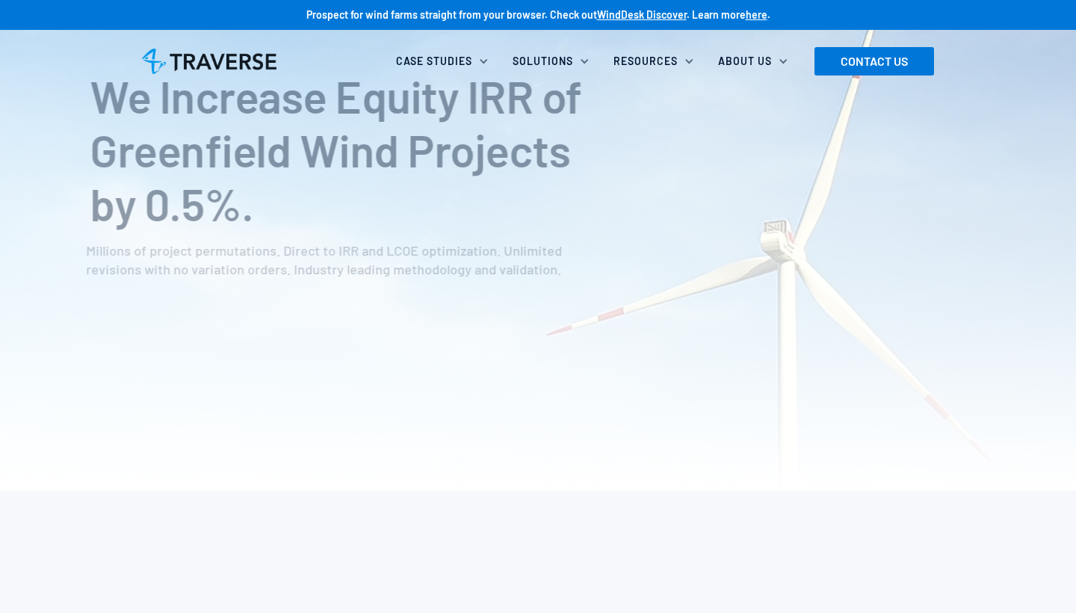 Image resolution: width=1076 pixels, height=613 pixels. Describe the element at coordinates (716, 14) in the screenshot. I see `strong: . Learn more` at that location.